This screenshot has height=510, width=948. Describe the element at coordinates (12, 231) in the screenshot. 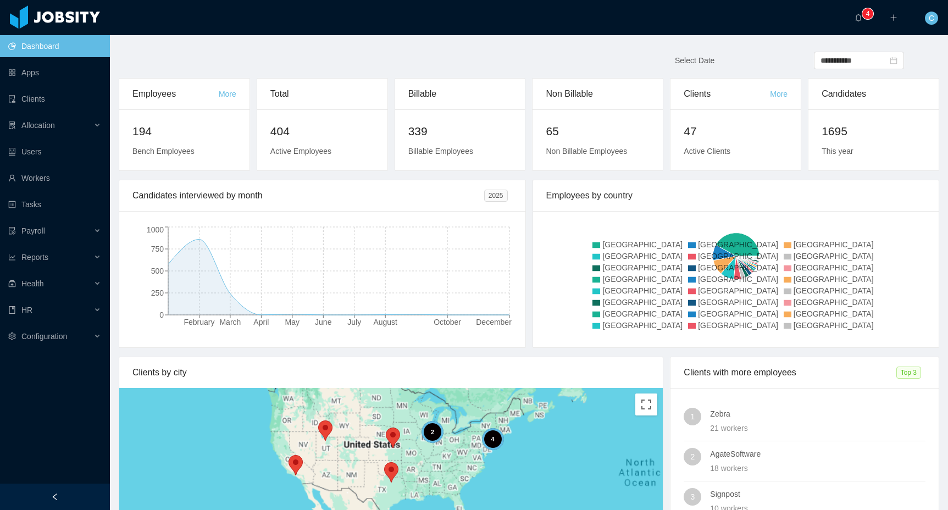

I see `i: icon: file-protect` at that location.